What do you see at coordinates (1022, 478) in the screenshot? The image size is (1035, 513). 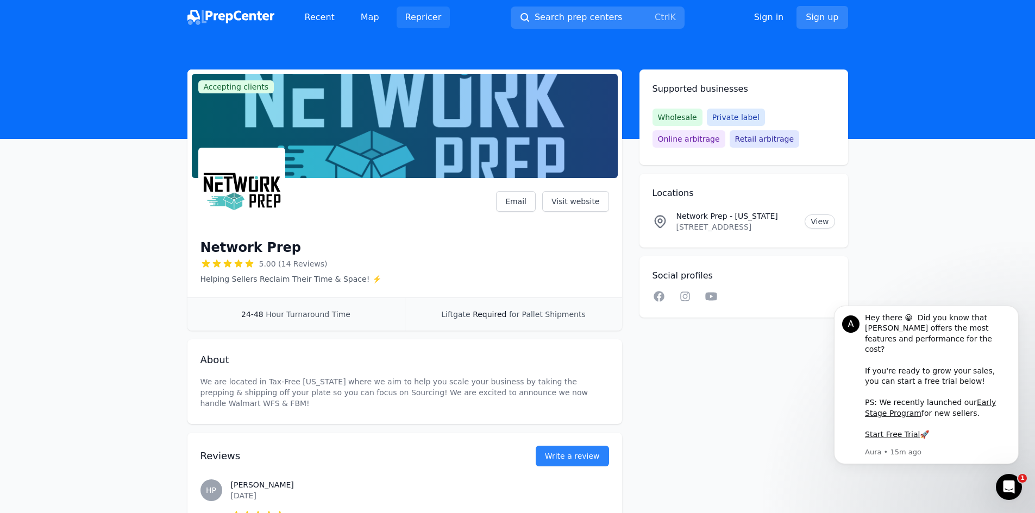 I see `span: 1` at bounding box center [1022, 478].